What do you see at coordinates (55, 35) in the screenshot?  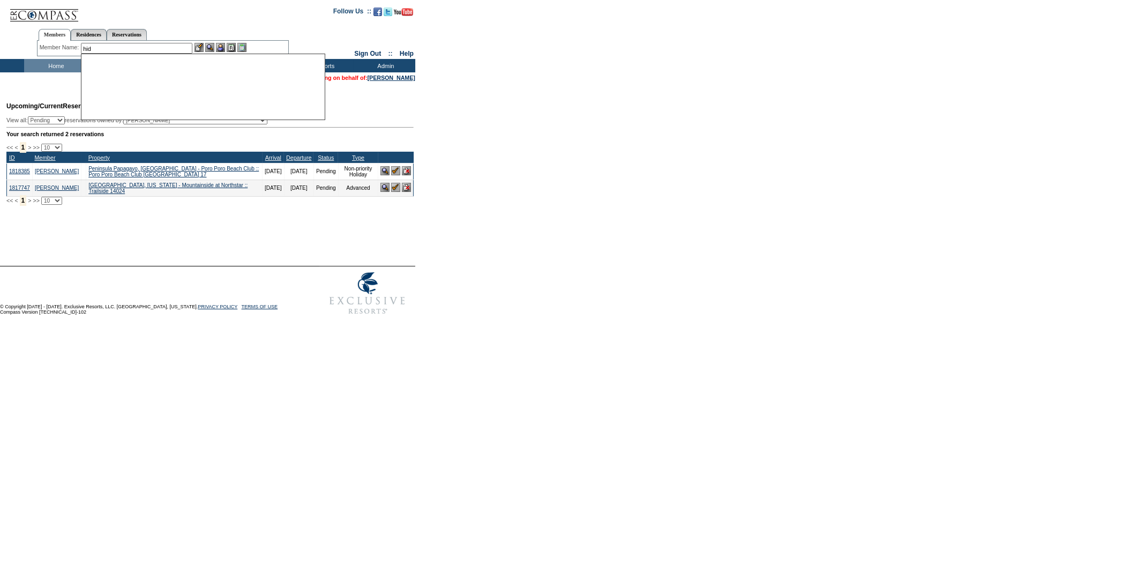 I see `a: Members` at bounding box center [55, 35].